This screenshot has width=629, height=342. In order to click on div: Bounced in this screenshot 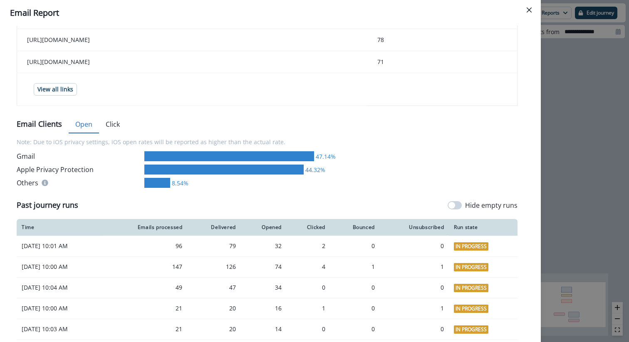, I will do `click(355, 227)`.